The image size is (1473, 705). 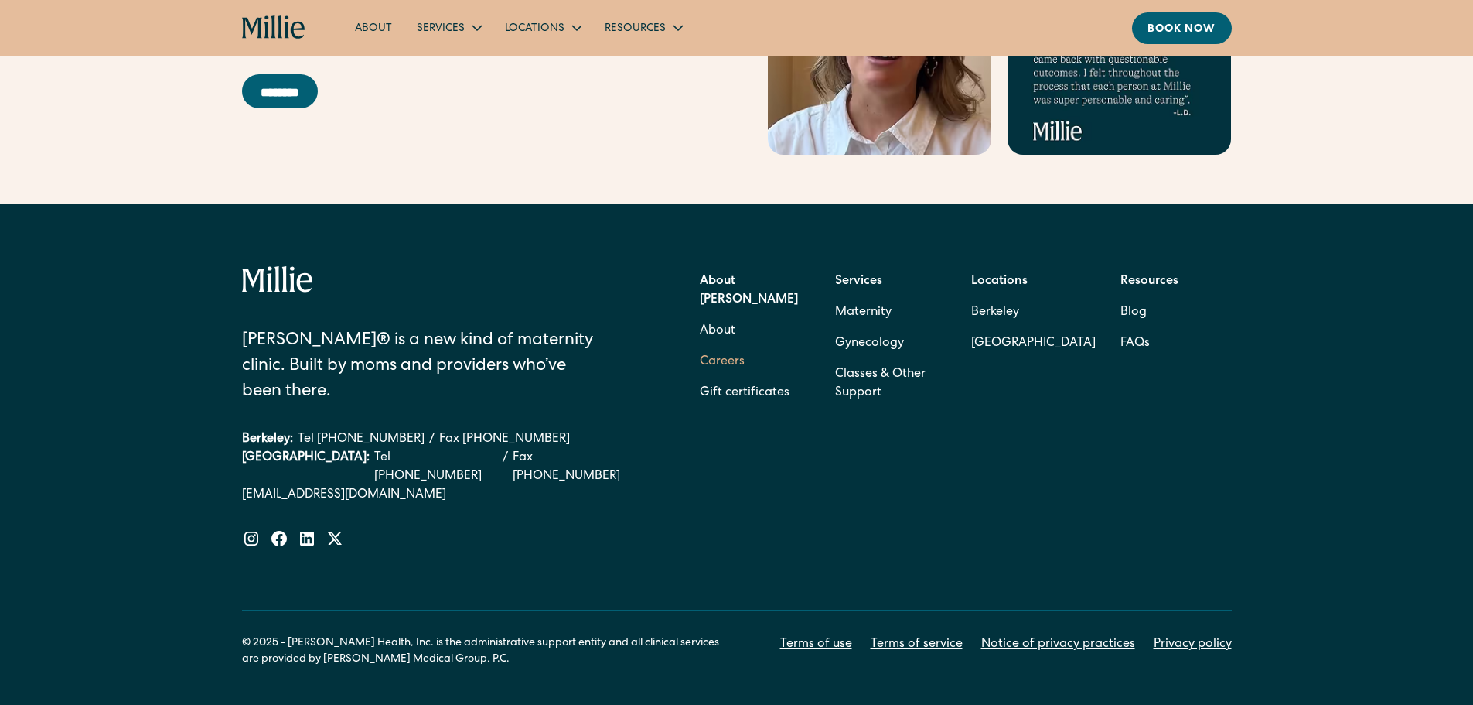 What do you see at coordinates (858, 281) in the screenshot?
I see `strong: Services` at bounding box center [858, 281].